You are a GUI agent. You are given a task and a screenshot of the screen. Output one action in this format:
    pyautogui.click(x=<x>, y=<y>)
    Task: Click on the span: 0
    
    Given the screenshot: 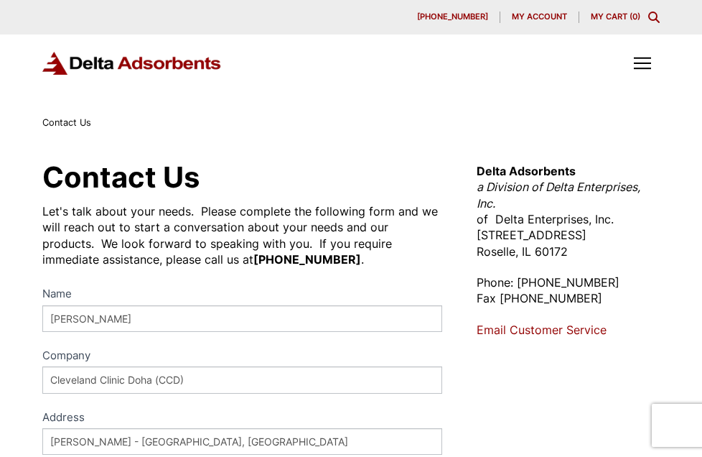 What is the action you would take?
    pyautogui.click(x=635, y=17)
    